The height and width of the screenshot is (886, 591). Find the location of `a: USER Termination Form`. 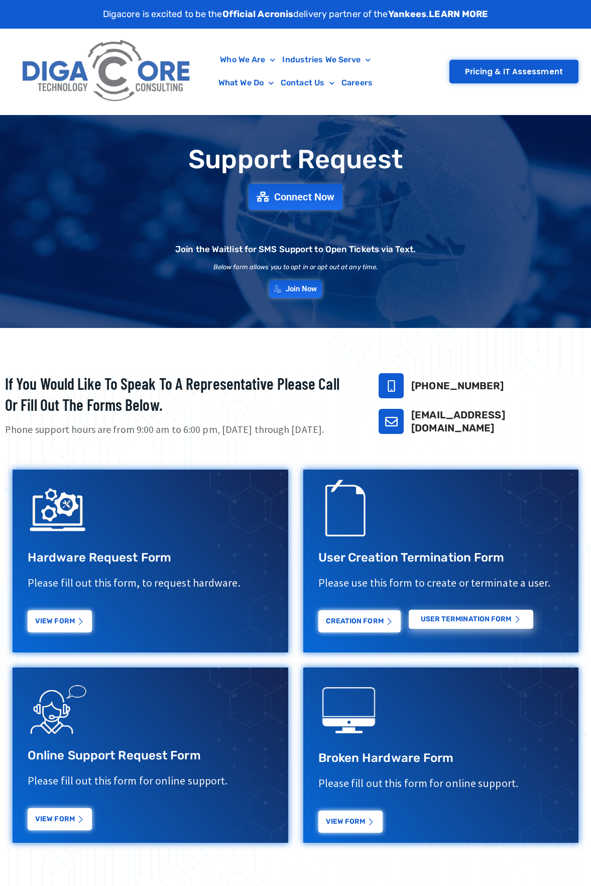

a: USER Termination Form is located at coordinates (471, 619).